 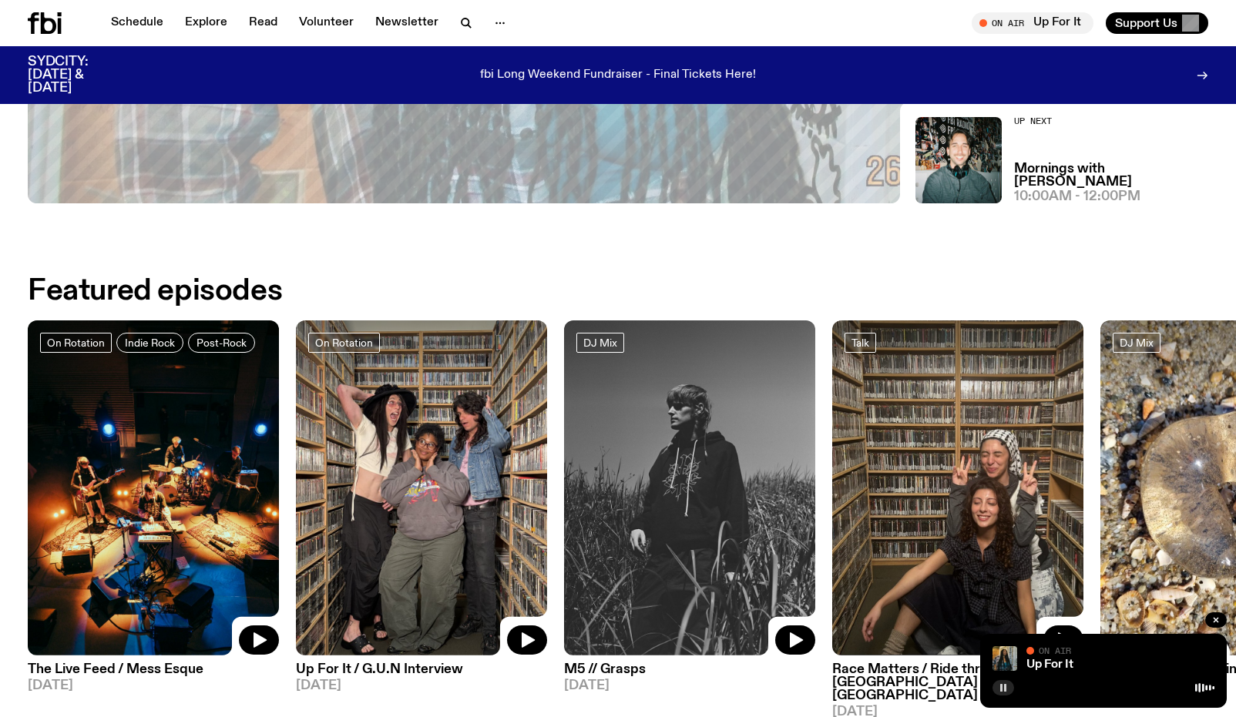 What do you see at coordinates (153, 670) in the screenshot?
I see `h3: The Live Feed / Mess Esque` at bounding box center [153, 670].